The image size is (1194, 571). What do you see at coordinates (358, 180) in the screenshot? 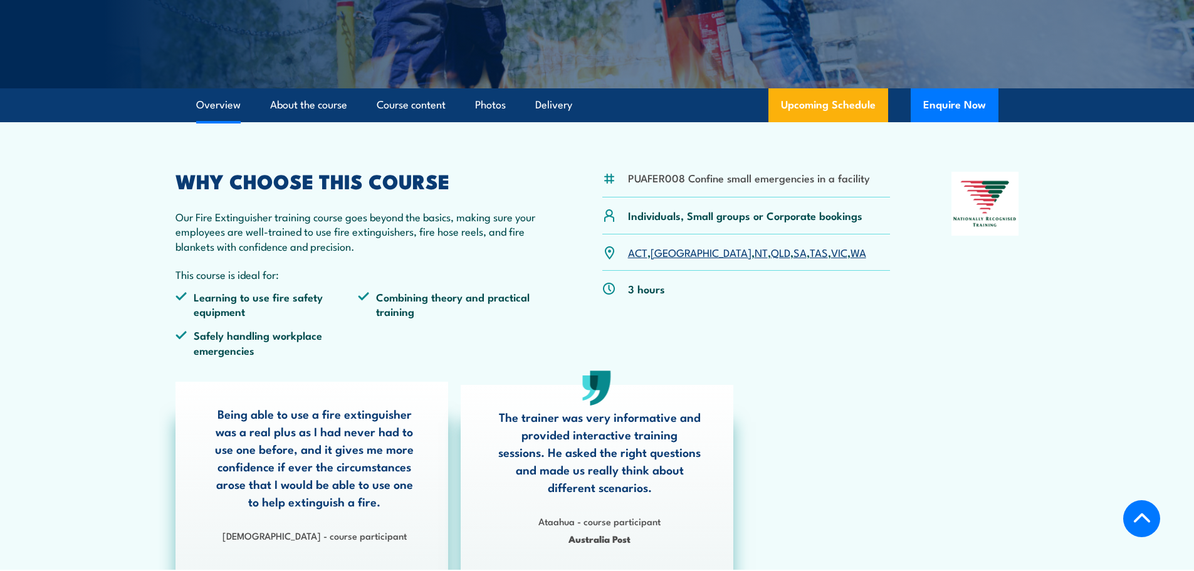
I see `h2: WHY CHOOSE THIS COURSE` at bounding box center [358, 180].